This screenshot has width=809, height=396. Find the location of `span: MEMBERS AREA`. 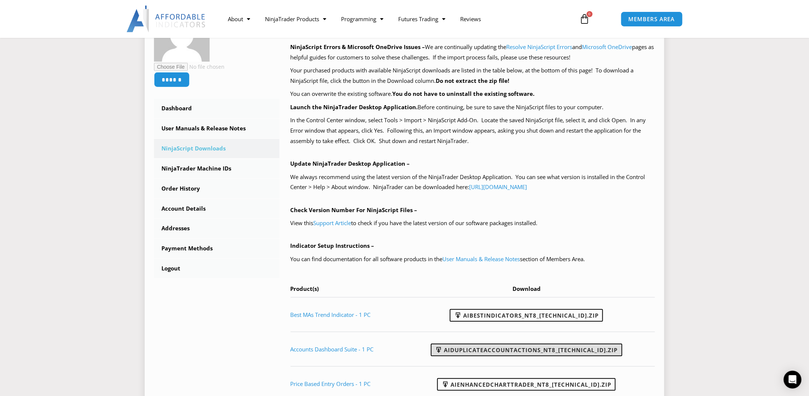

span: MEMBERS AREA is located at coordinates (652, 19).